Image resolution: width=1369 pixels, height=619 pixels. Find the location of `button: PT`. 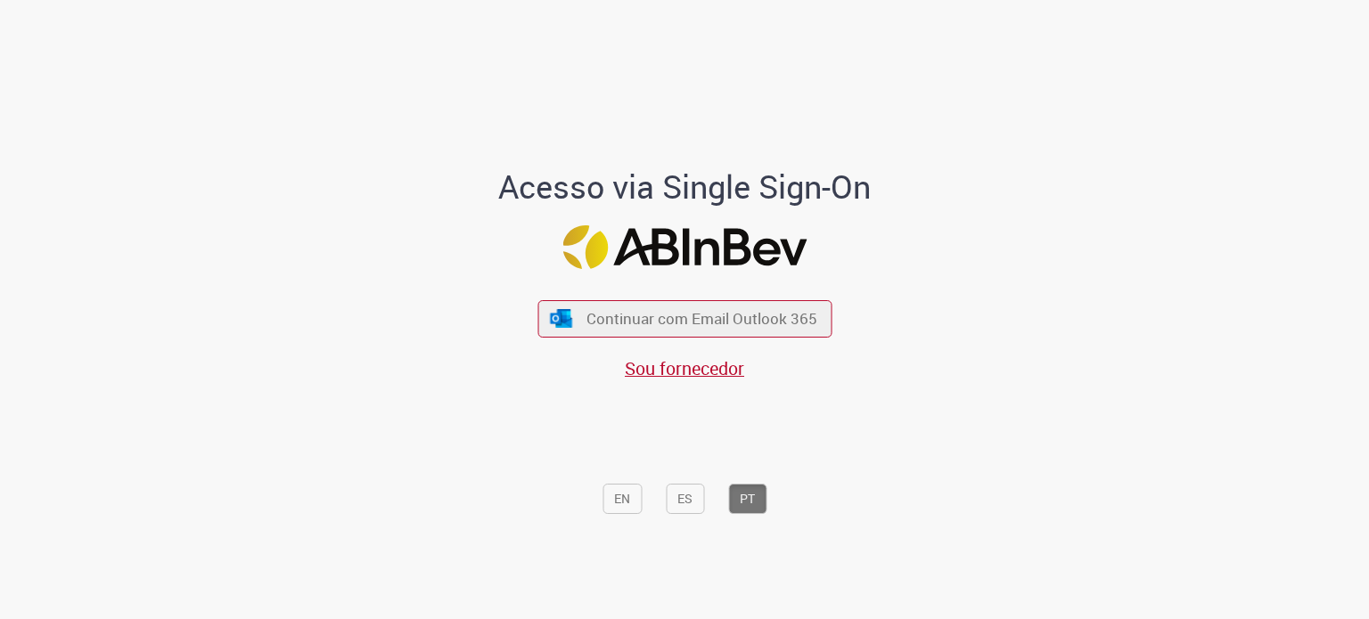

button: PT is located at coordinates (747, 499).